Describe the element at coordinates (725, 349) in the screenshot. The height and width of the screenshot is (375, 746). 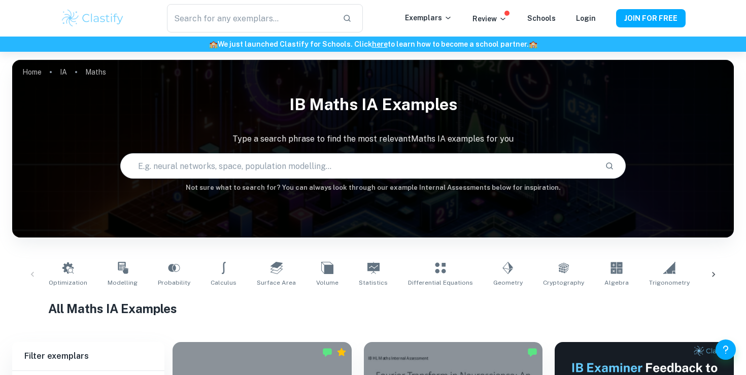
I see `button: Help and Feedback` at that location.